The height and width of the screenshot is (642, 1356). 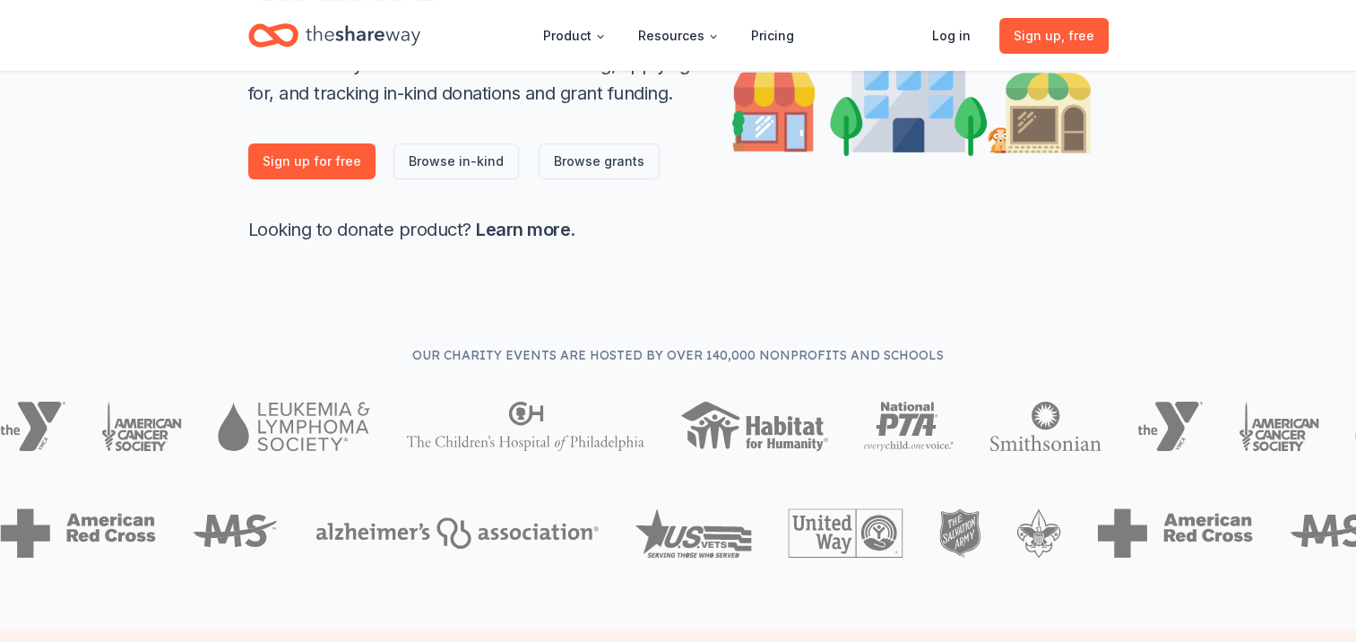 What do you see at coordinates (909, 426) in the screenshot?
I see `img: National PTA` at bounding box center [909, 426].